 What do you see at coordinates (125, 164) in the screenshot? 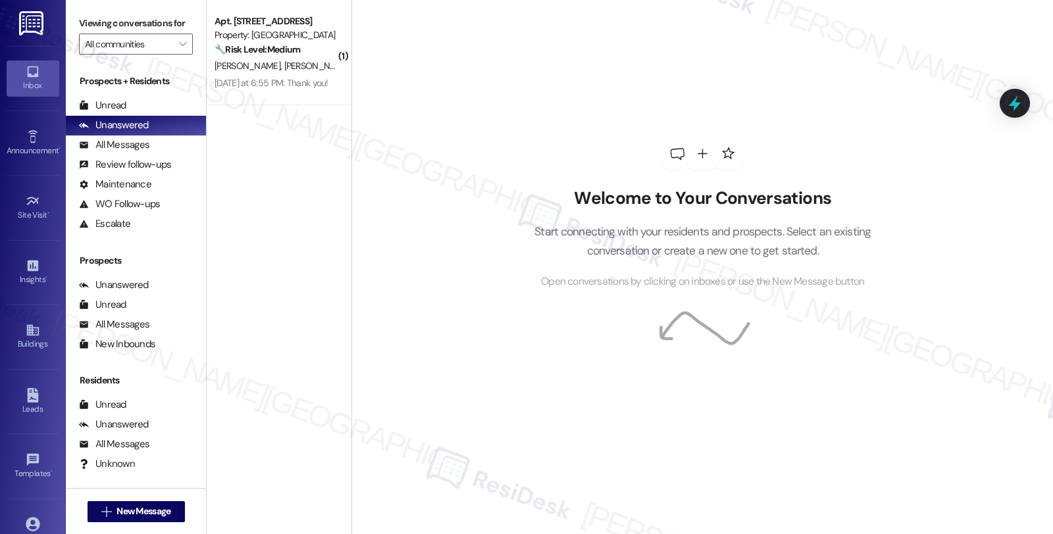
I see `div: Review follow-ups` at bounding box center [125, 164].